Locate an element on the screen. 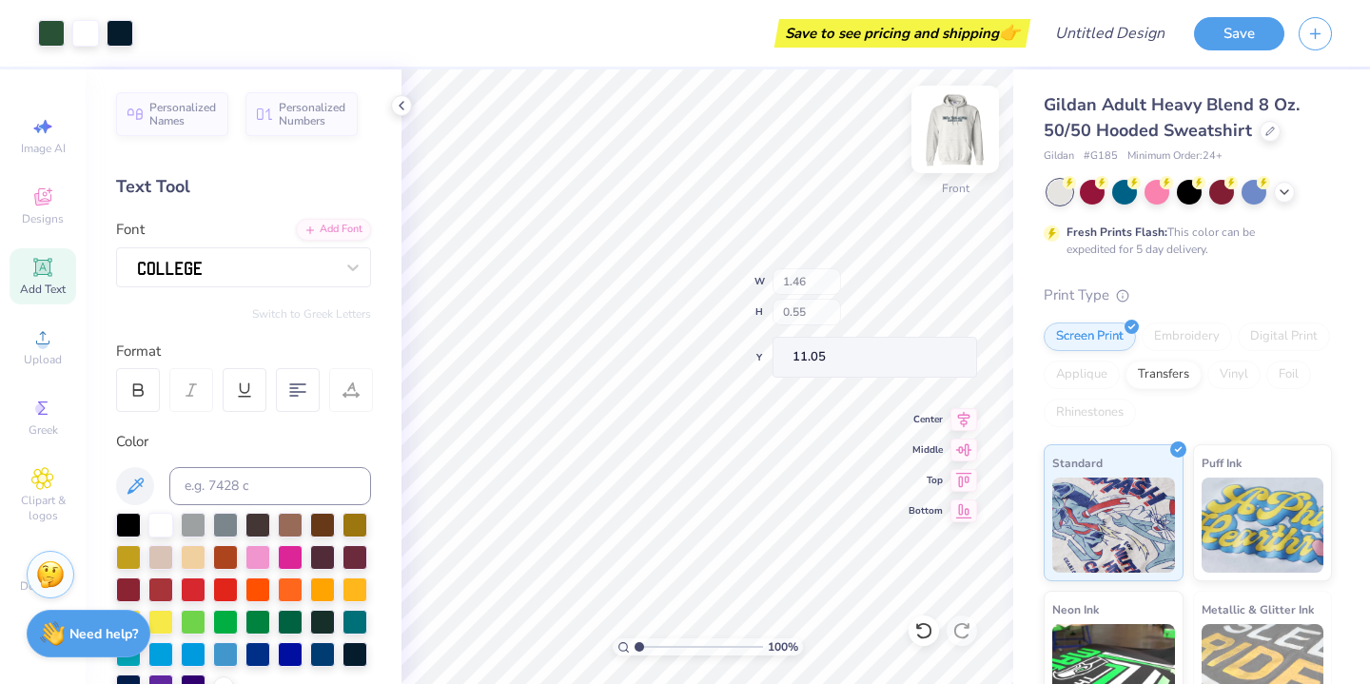 The height and width of the screenshot is (684, 1370). span: Designs is located at coordinates (43, 219).